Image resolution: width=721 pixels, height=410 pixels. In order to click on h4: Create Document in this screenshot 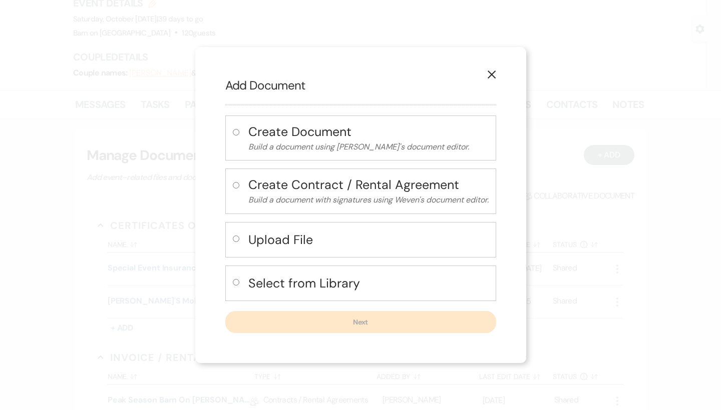, I will do `click(368, 132)`.